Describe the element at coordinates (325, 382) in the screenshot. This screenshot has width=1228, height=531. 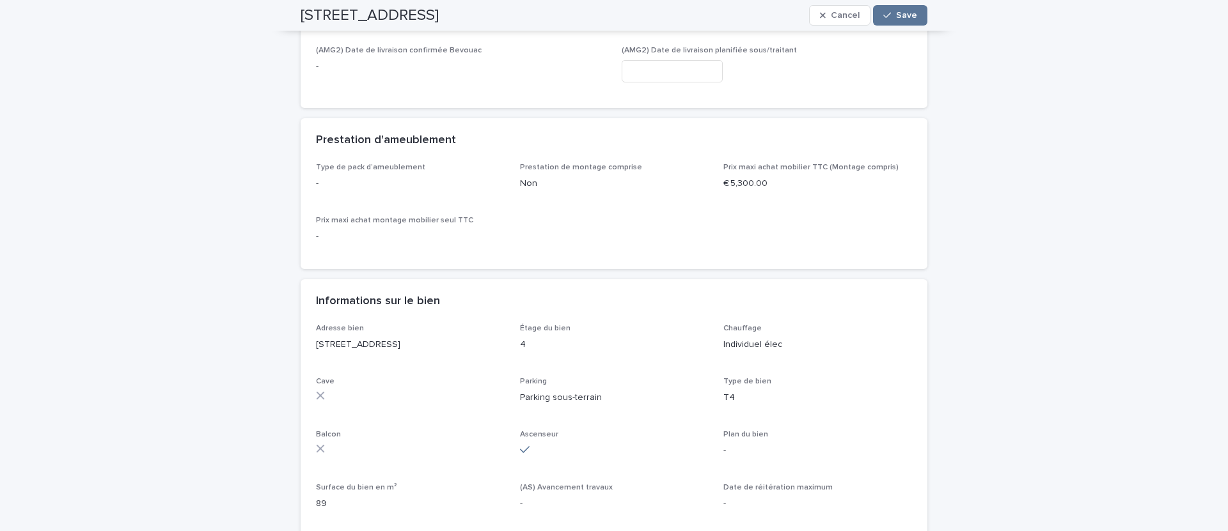
I see `span: Cave` at that location.